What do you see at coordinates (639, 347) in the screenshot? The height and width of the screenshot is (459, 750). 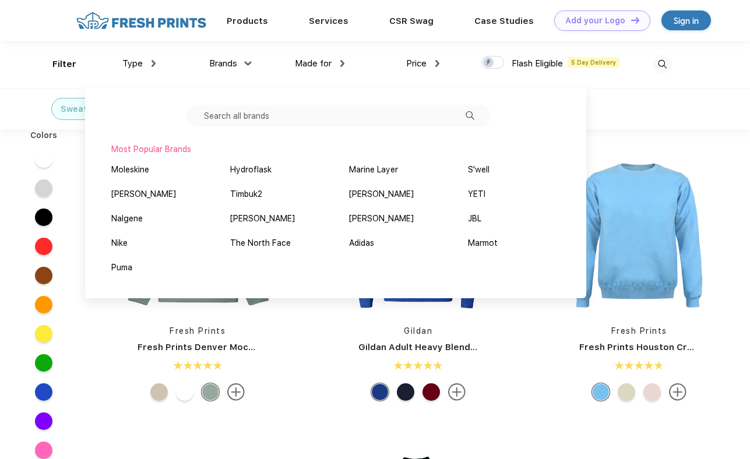 I see `a: Fresh Prints Houston Crew` at bounding box center [639, 347].